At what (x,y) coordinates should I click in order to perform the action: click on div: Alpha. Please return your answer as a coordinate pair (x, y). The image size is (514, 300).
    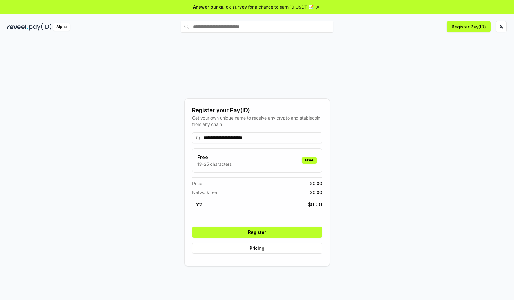
    Looking at the image, I should click on (62, 27).